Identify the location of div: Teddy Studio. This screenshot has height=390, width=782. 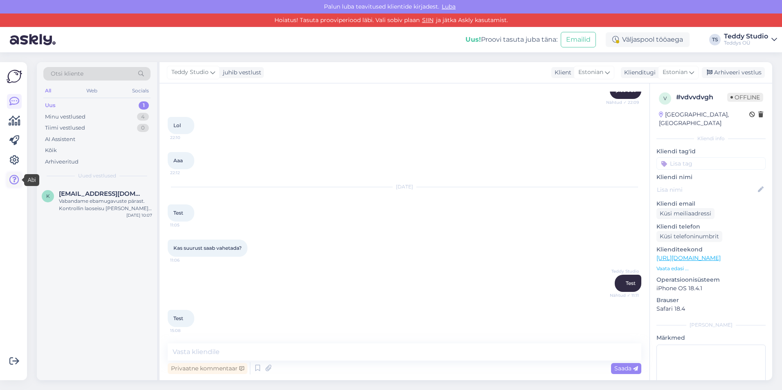
(746, 36).